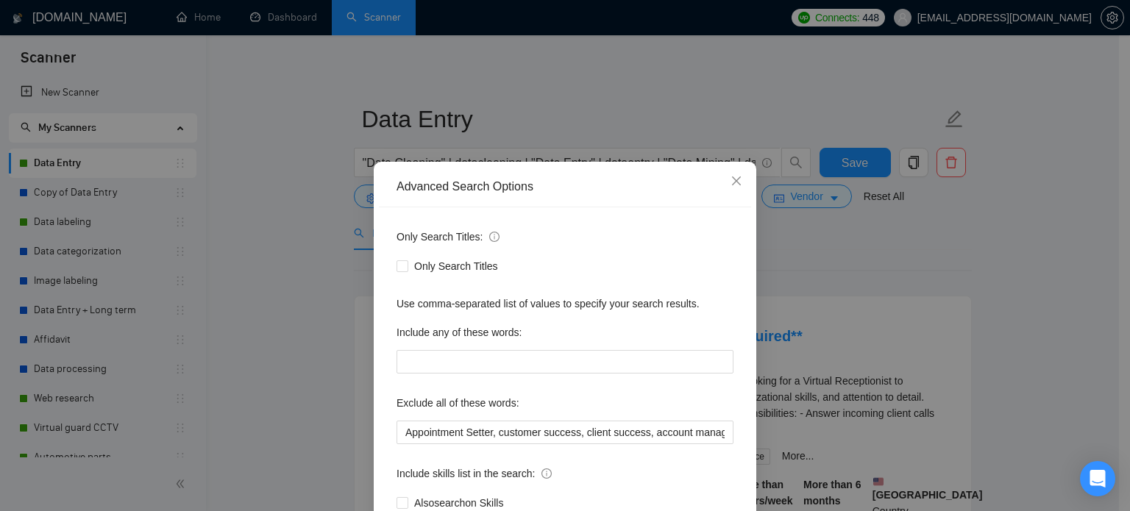  I want to click on span: Only Search Titles, so click(456, 266).